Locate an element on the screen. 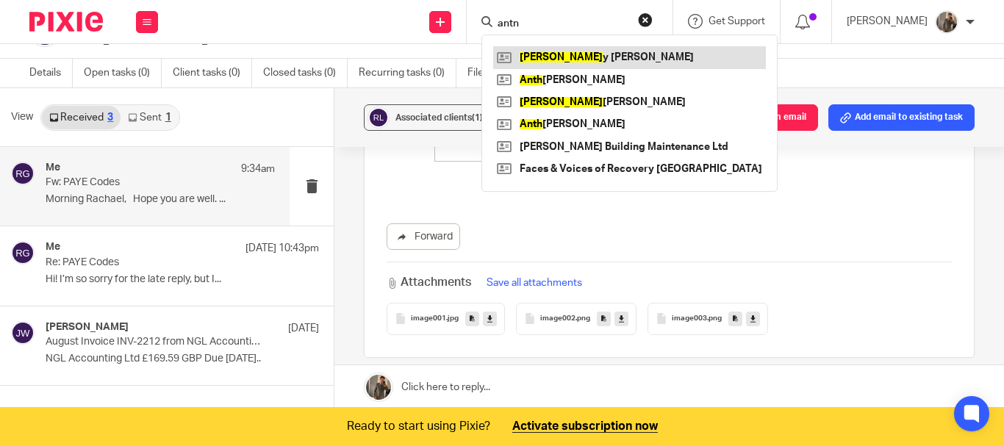  a: Client tasks (0) is located at coordinates (212, 73).